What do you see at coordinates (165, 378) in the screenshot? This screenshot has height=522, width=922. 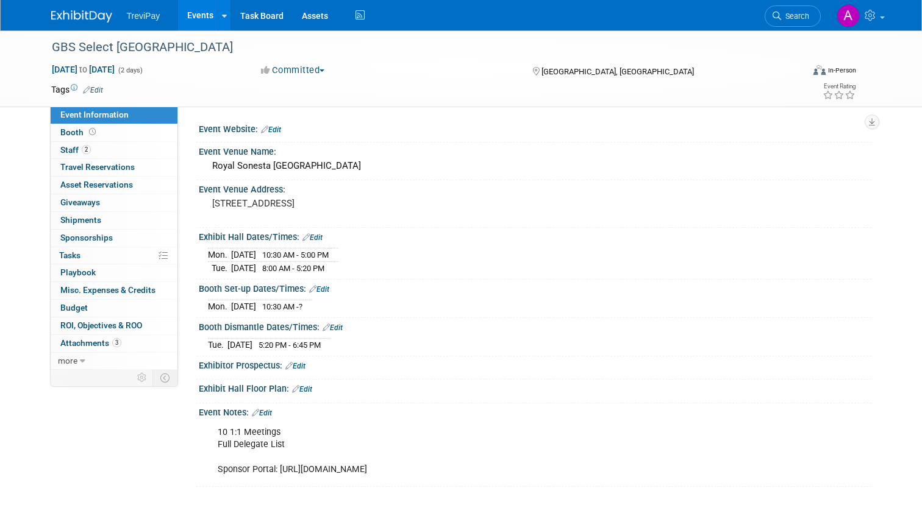 I see `td: Toggle Event Tabs` at bounding box center [165, 378].